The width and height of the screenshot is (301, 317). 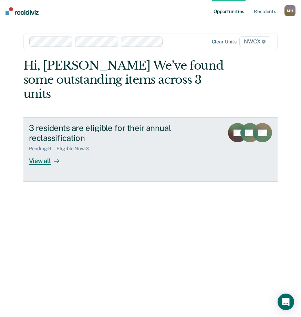 What do you see at coordinates (224, 42) in the screenshot?
I see `div: Clear units` at bounding box center [224, 42].